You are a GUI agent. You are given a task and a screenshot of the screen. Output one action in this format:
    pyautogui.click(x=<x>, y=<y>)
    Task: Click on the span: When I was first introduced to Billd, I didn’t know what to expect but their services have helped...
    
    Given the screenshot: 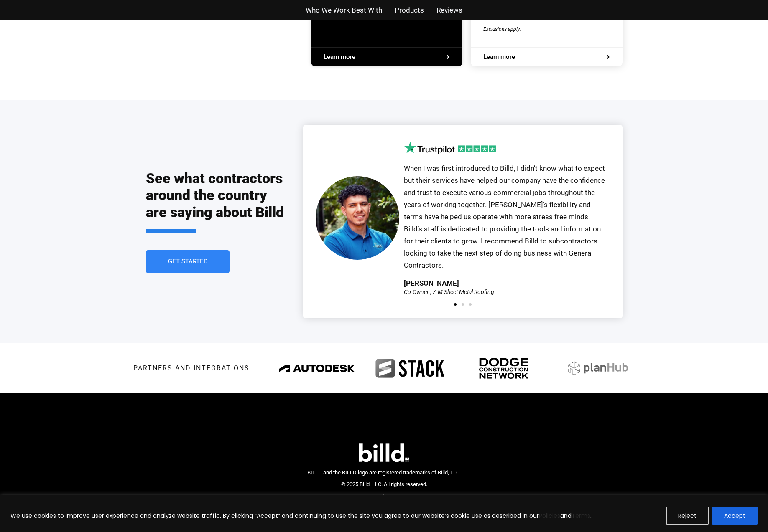 What is the action you would take?
    pyautogui.click(x=504, y=217)
    